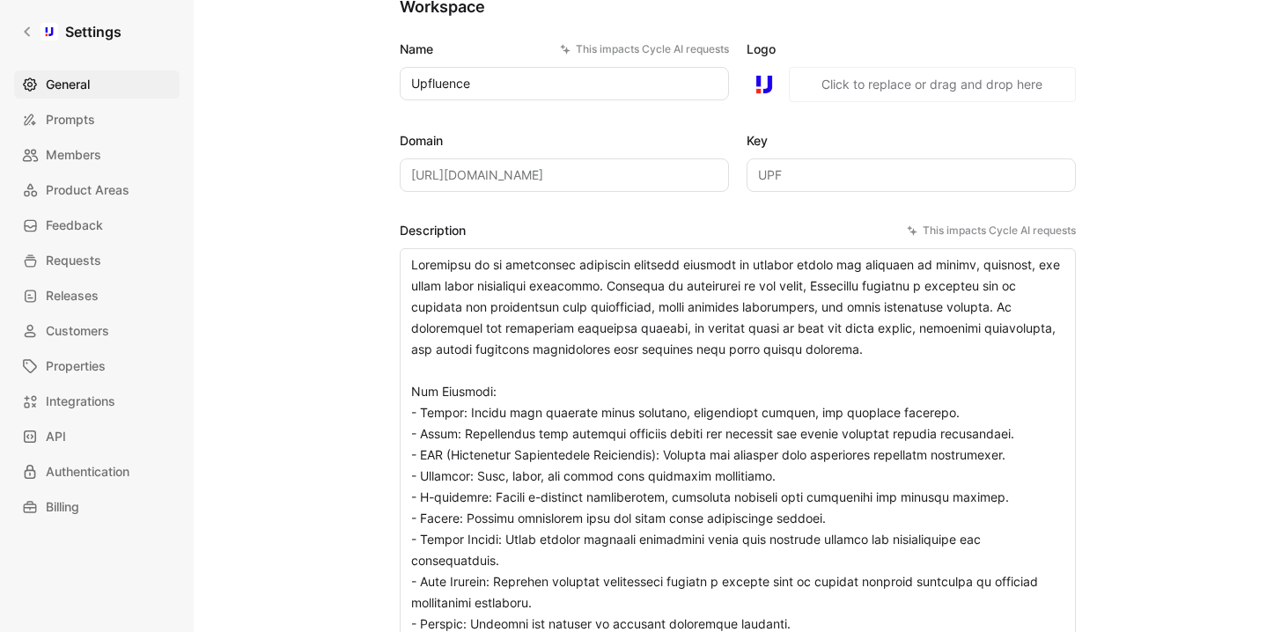  What do you see at coordinates (565, 141) in the screenshot?
I see `label: Domain` at bounding box center [565, 141].